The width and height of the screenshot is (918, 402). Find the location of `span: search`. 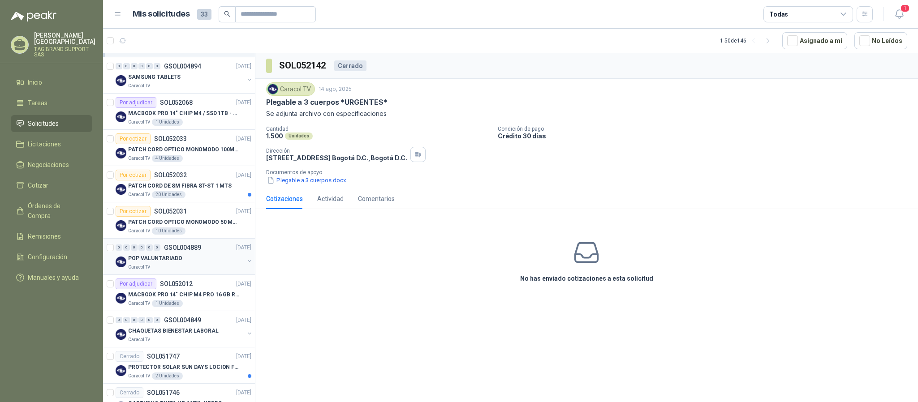

span: search is located at coordinates (227, 14).